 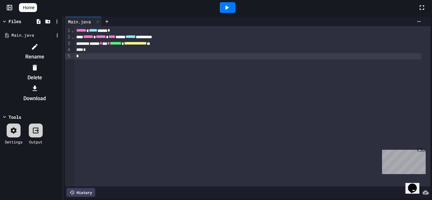 What do you see at coordinates (15, 21) in the screenshot?
I see `div: Files` at bounding box center [15, 21].